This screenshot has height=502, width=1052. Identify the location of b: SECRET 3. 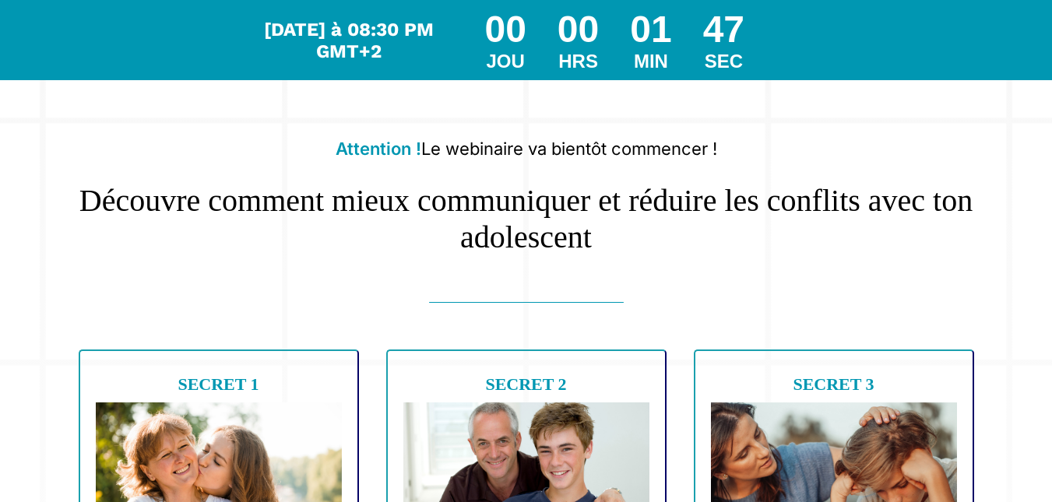
(833, 384).